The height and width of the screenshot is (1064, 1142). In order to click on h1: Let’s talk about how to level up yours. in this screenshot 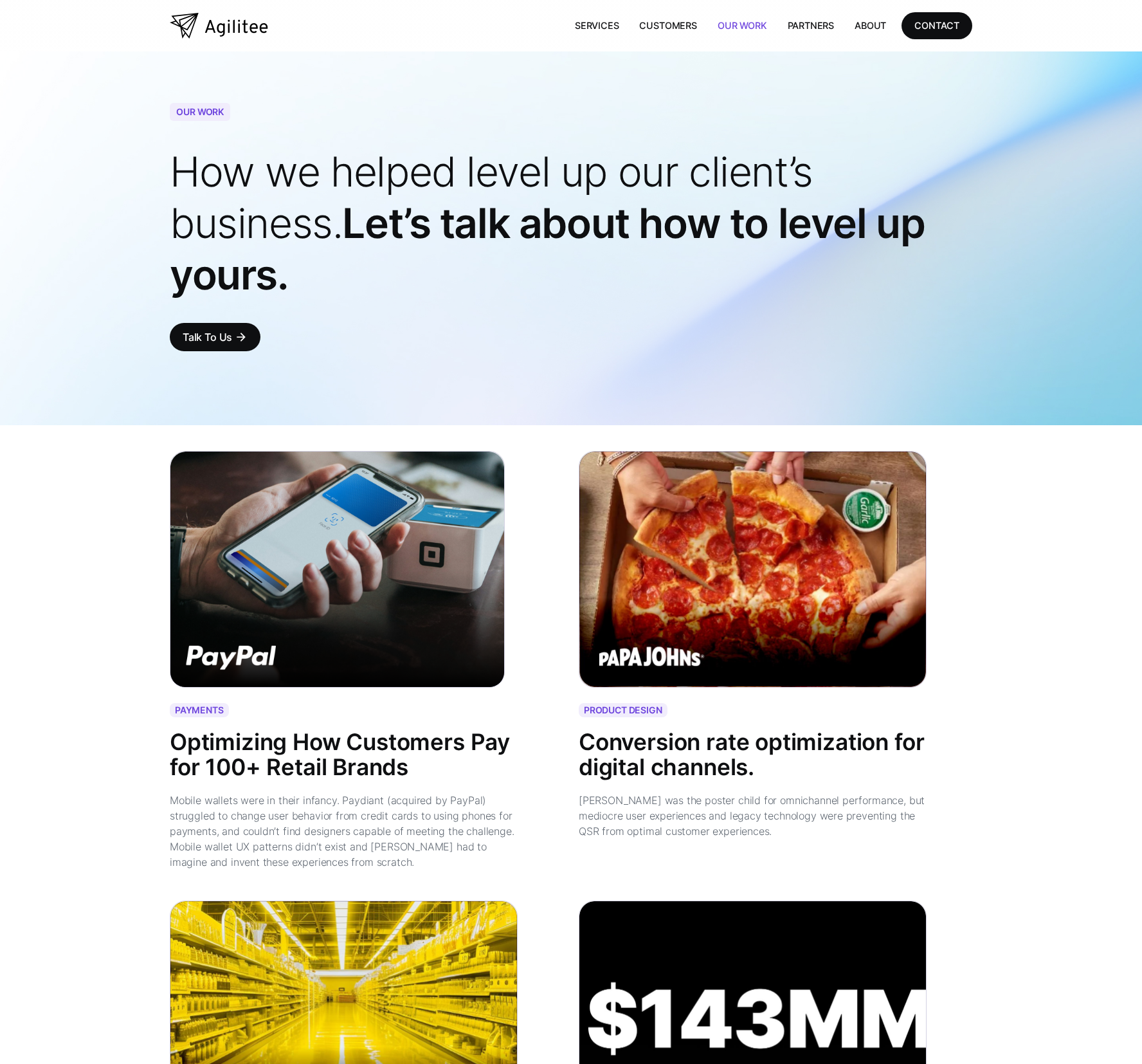, I will do `click(571, 223)`.